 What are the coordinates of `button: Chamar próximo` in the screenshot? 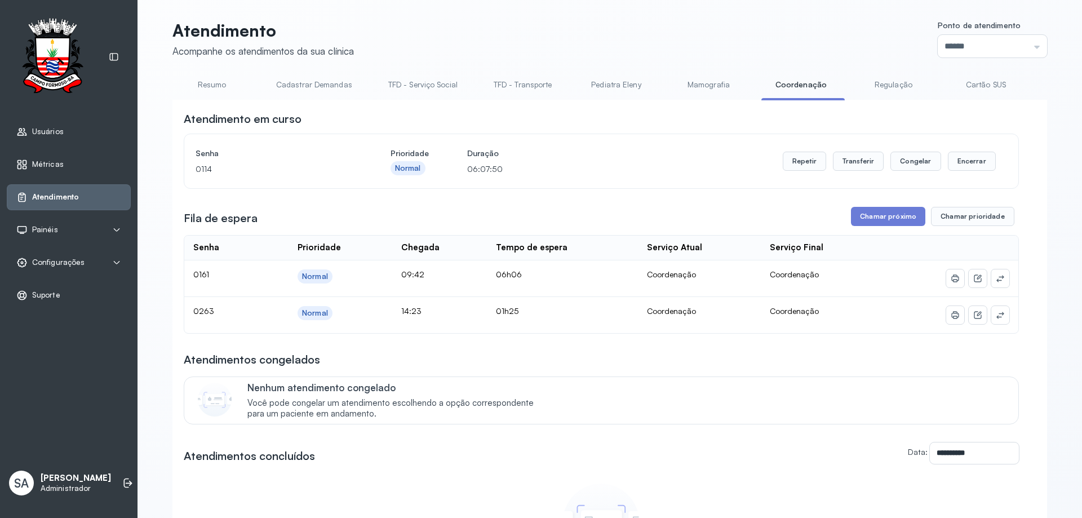 It's located at (888, 216).